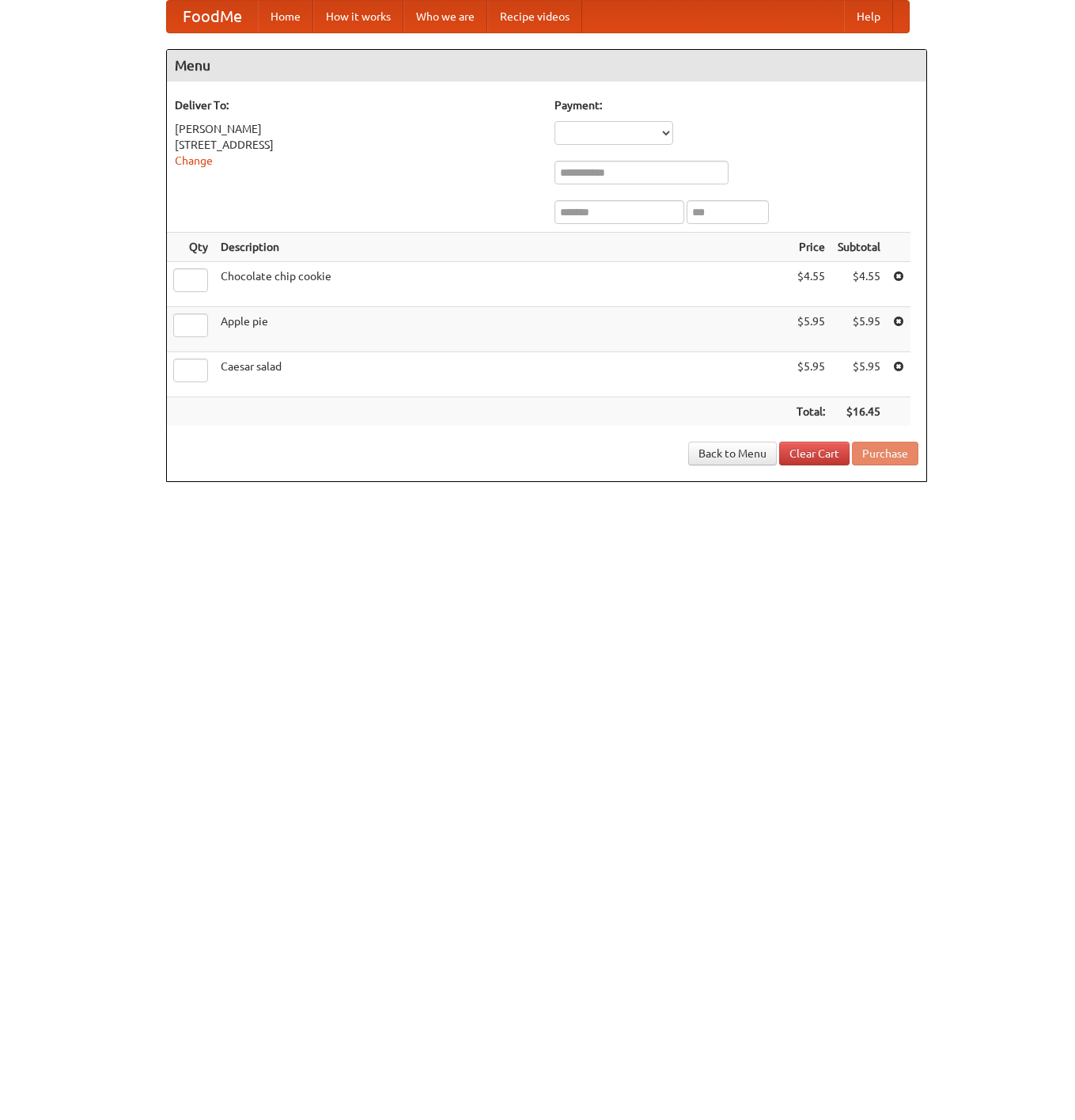 Image resolution: width=1075 pixels, height=1120 pixels. Describe the element at coordinates (859, 412) in the screenshot. I see `th: $16.45` at that location.